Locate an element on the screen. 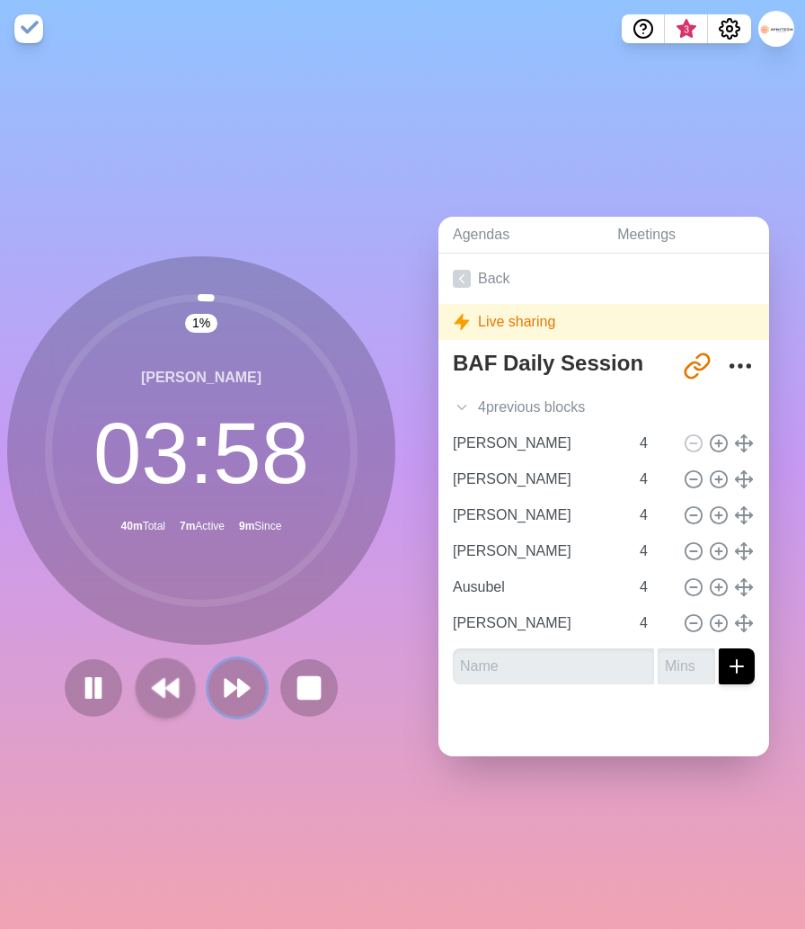  button: What’s new is located at coordinates (687, 29).